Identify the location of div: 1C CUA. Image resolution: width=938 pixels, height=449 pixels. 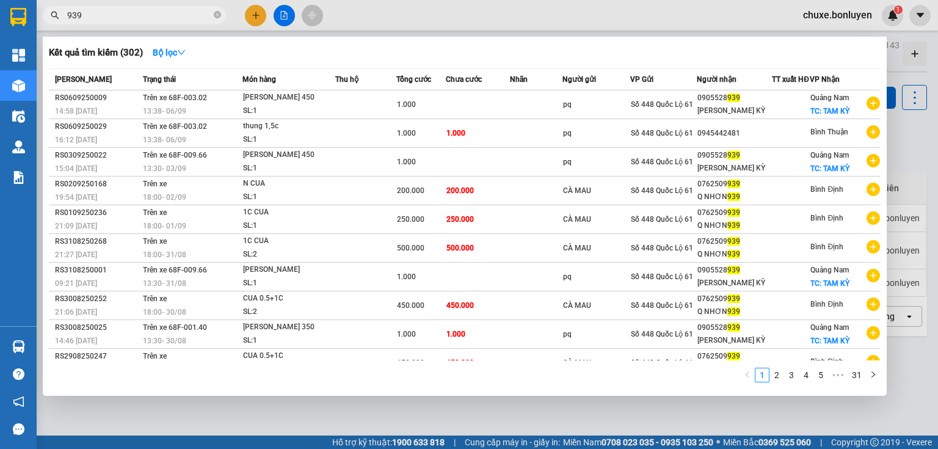
(289, 213).